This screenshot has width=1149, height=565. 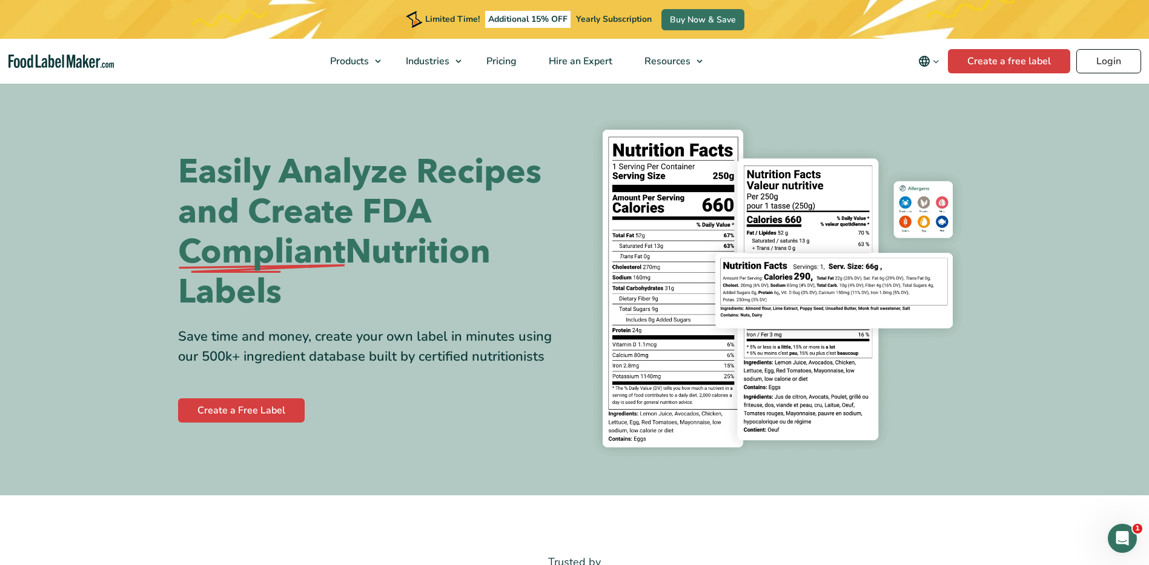 What do you see at coordinates (703, 19) in the screenshot?
I see `a: Buy Now & Save` at bounding box center [703, 19].